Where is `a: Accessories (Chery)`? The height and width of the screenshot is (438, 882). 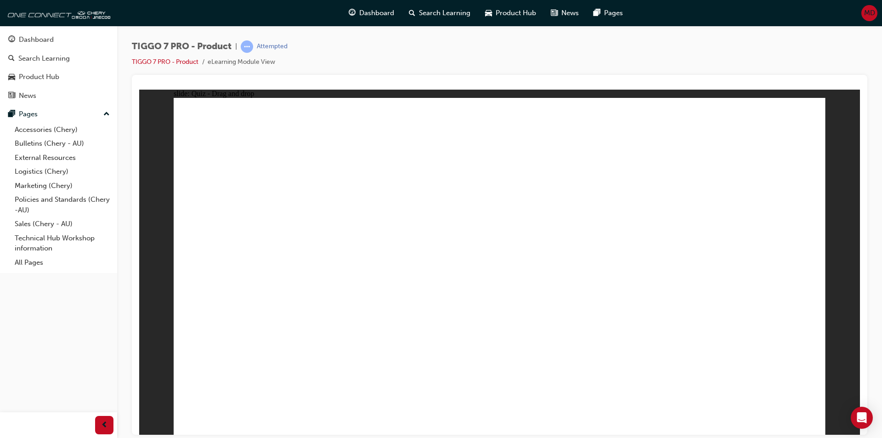 a: Accessories (Chery) is located at coordinates (62, 130).